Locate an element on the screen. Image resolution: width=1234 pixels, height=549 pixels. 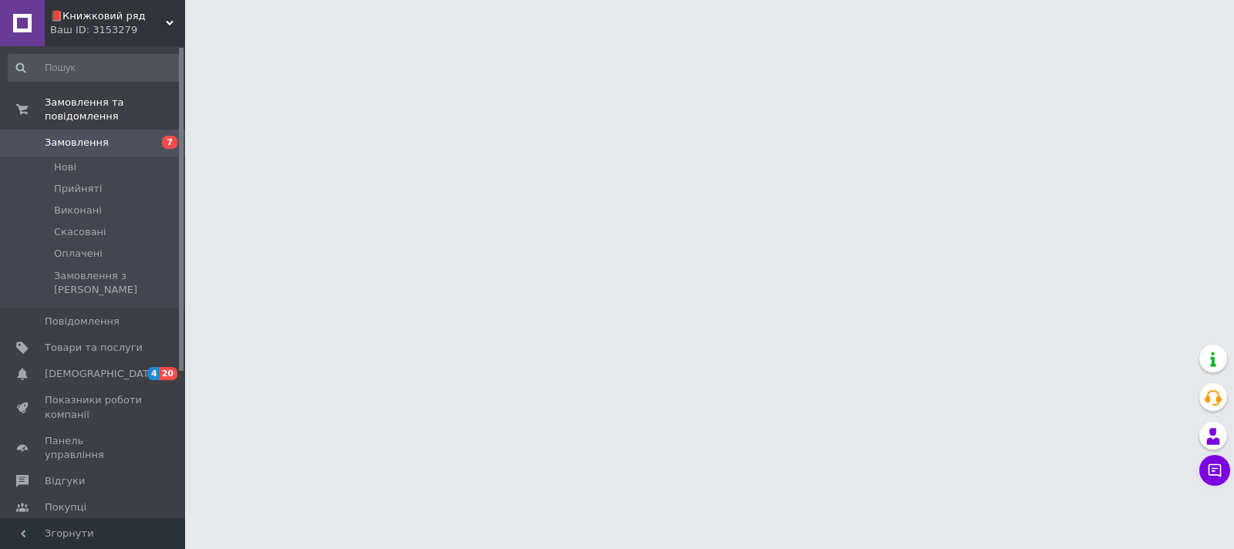
span: Покупці is located at coordinates (66, 508).